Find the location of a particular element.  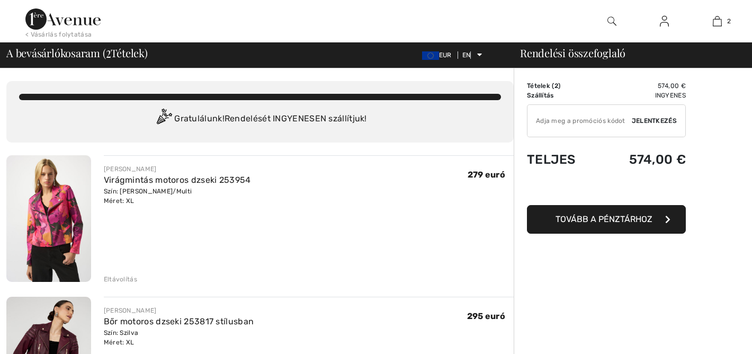

font: A bevásárlókosaram ( is located at coordinates (56, 52).